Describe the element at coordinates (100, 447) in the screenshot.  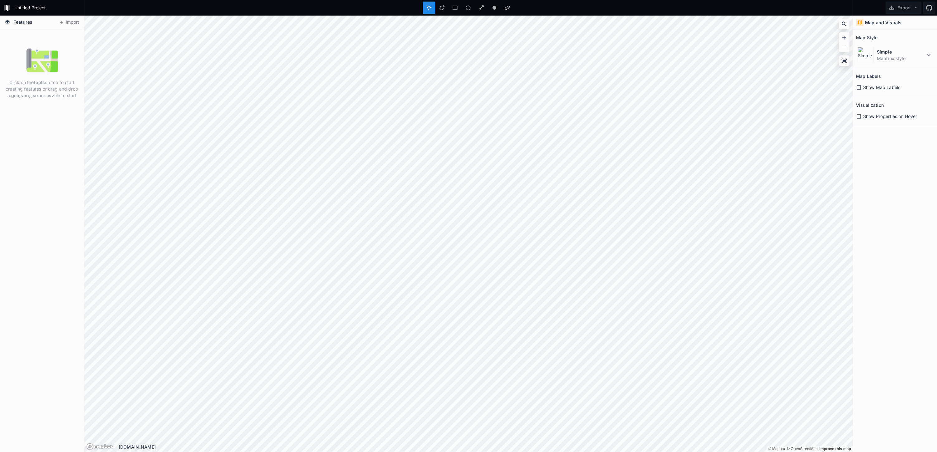
I see `a: Mapbox logo` at that location.